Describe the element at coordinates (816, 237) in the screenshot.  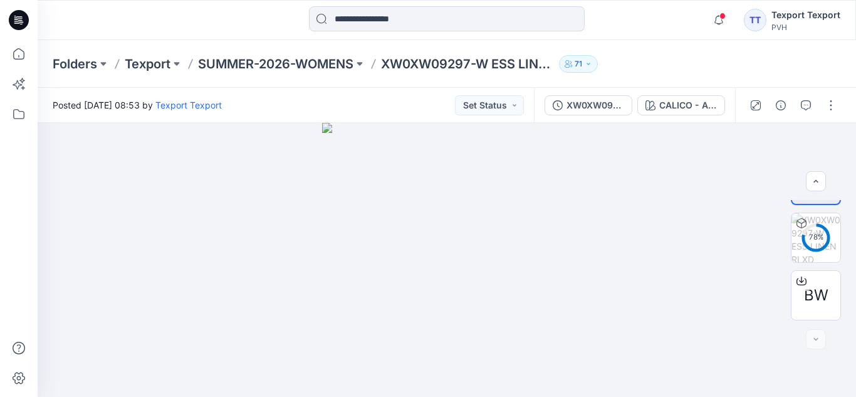
I see `div: 78 %` at that location.